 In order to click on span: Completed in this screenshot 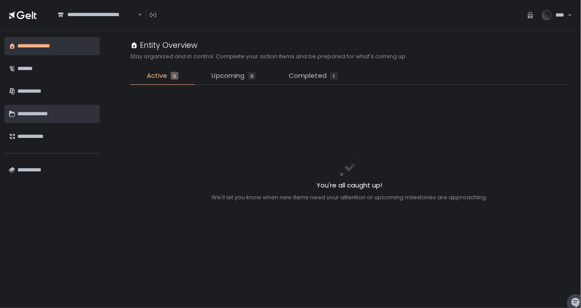, I will do `click(308, 76)`.